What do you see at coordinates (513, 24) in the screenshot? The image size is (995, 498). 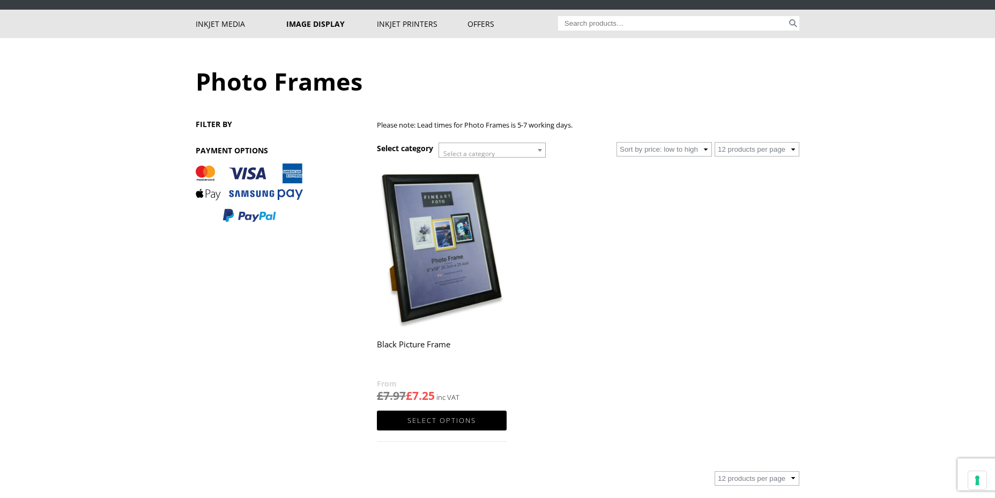 I see `a: Offers` at bounding box center [513, 24].